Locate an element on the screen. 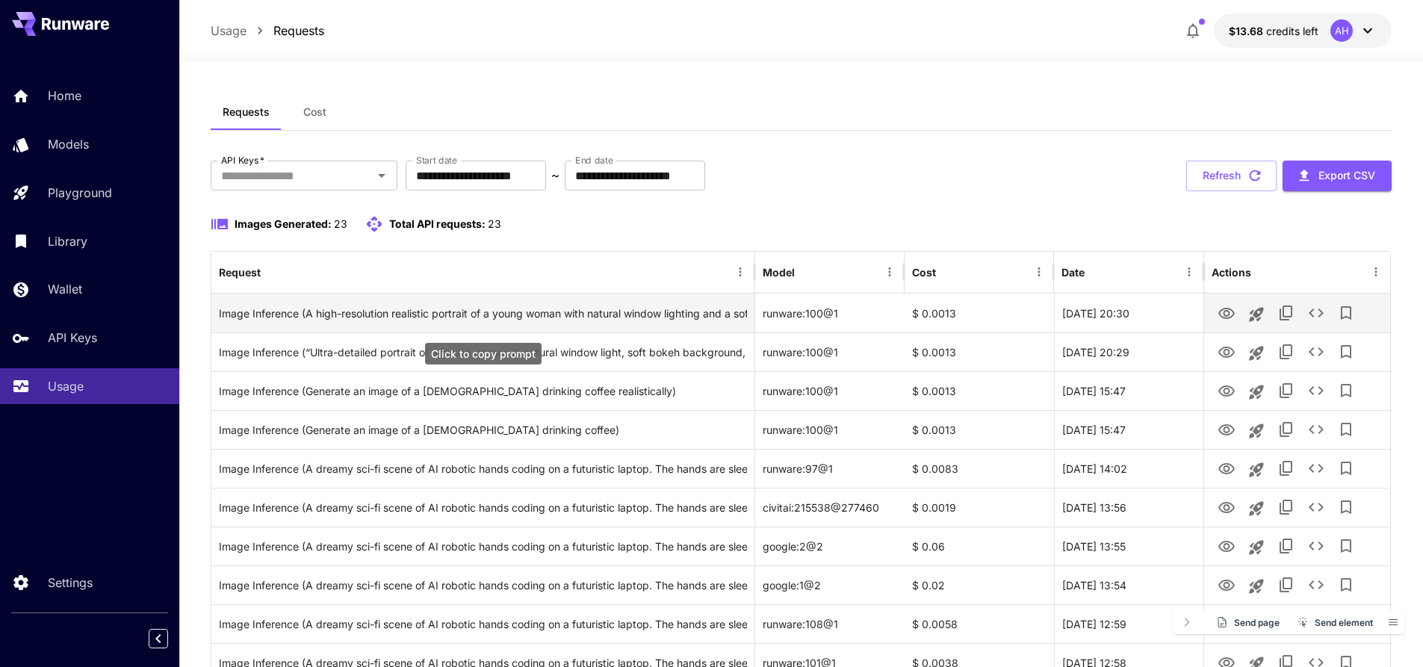 This screenshot has height=667, width=1423. div: $ 0.0083 is located at coordinates (980, 468).